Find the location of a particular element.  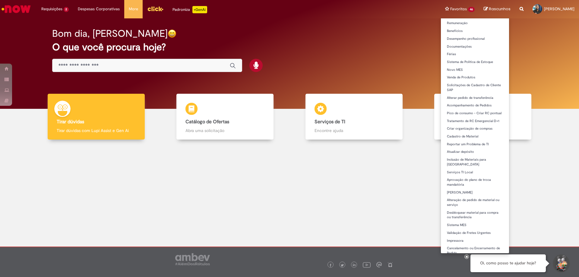

span: More is located at coordinates (133, 9).